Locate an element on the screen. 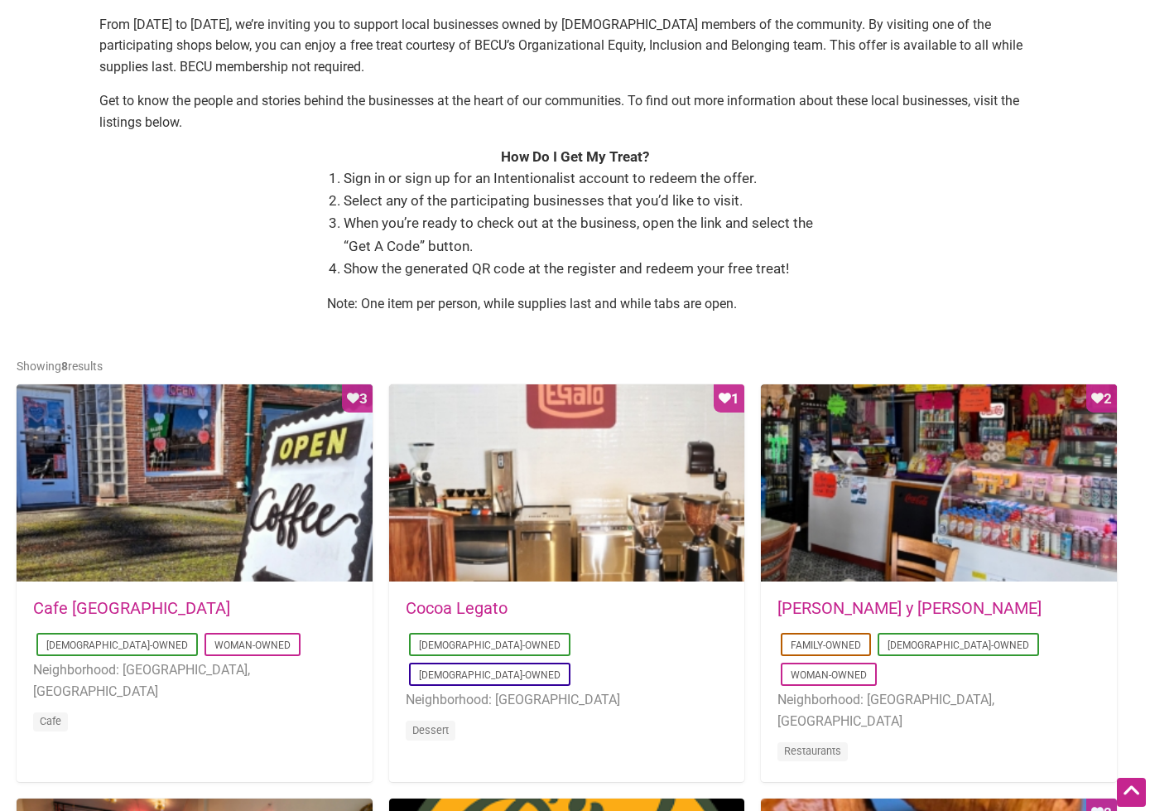 Image resolution: width=1150 pixels, height=811 pixels. strong: How Do I Get My Treat? is located at coordinates (575, 157).